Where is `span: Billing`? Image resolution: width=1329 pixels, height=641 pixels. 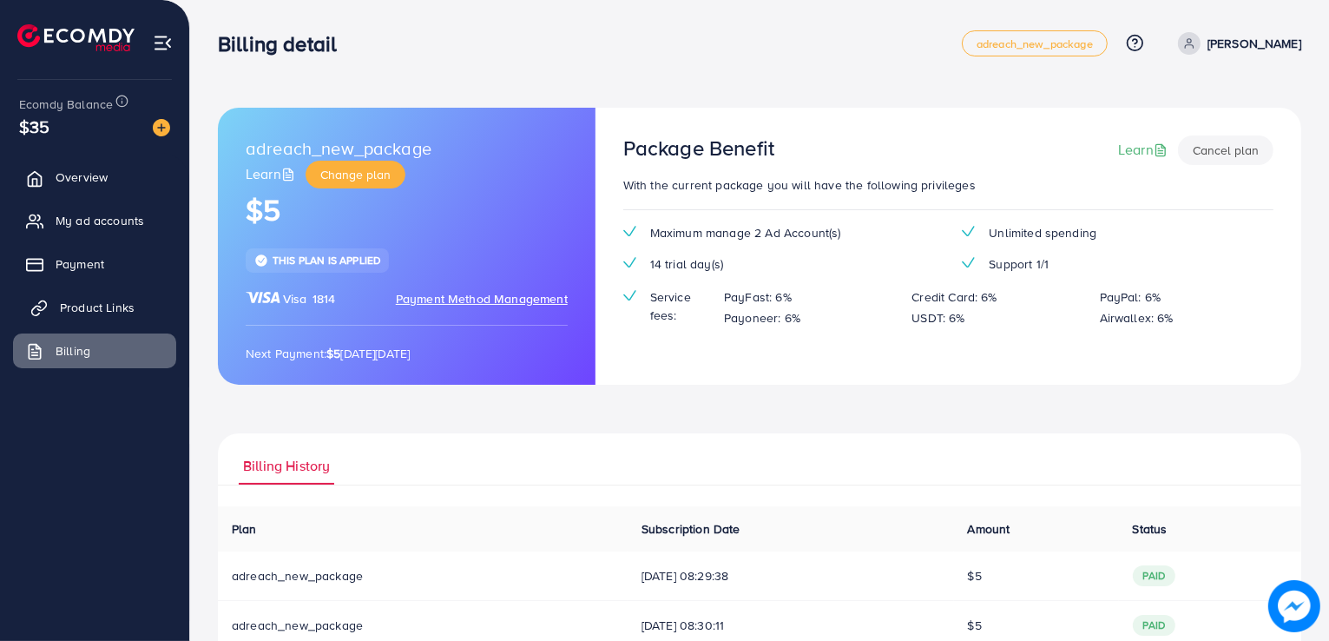 span: Billing is located at coordinates (73, 351).